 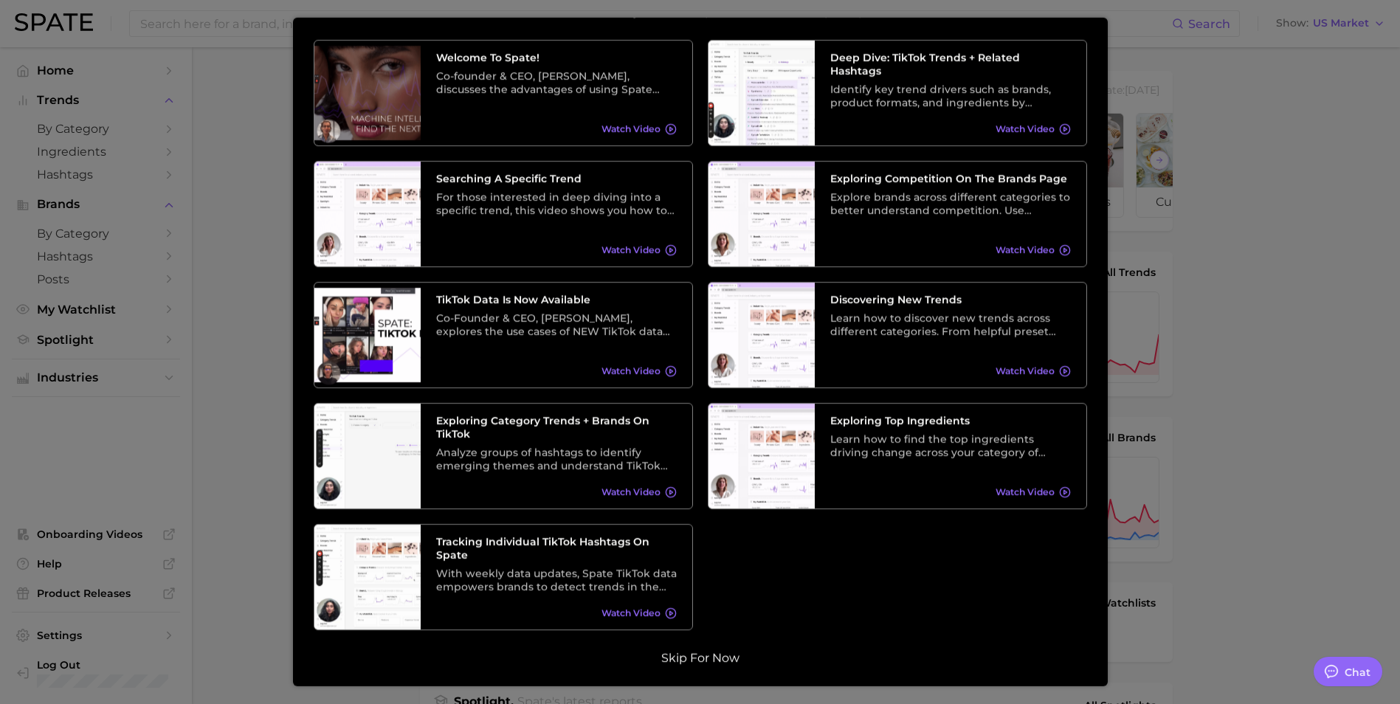 I want to click on h3: Welcome to Spate!, so click(x=556, y=57).